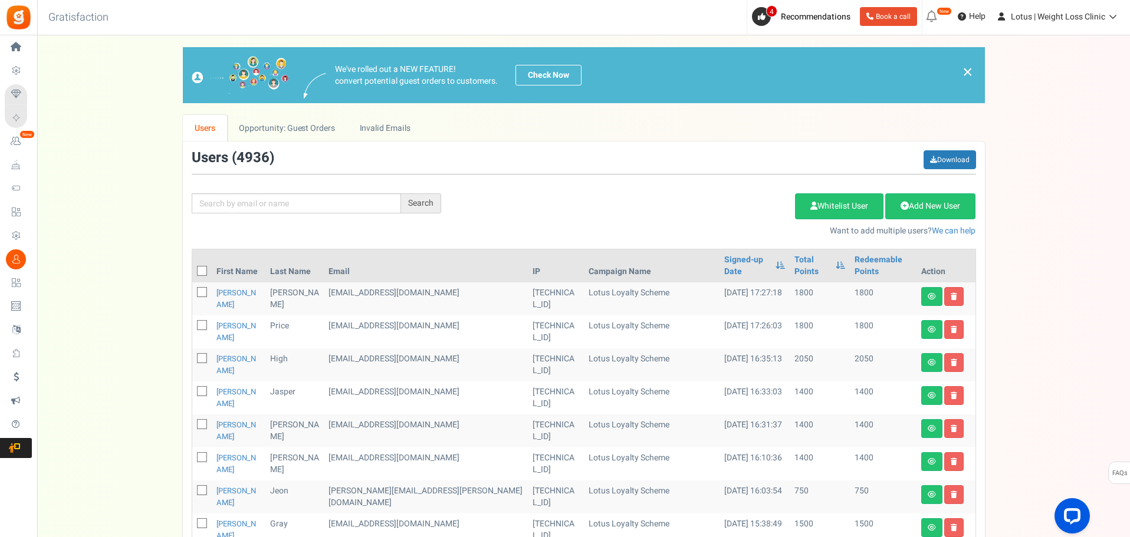 This screenshot has height=537, width=1130. Describe the element at coordinates (239, 266) in the screenshot. I see `th: First Name` at that location.